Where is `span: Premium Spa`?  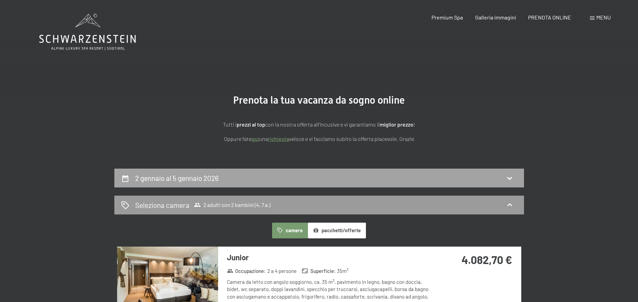 span: Premium Spa is located at coordinates (447, 17).